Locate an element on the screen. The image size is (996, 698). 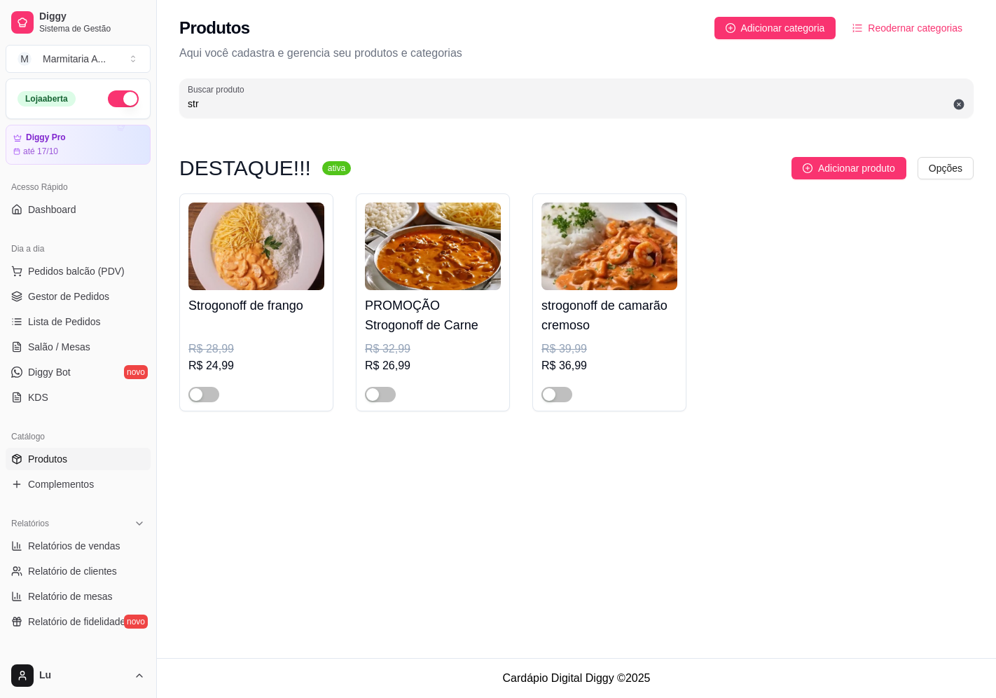
span: Relatório de fidelidade is located at coordinates (76, 621).